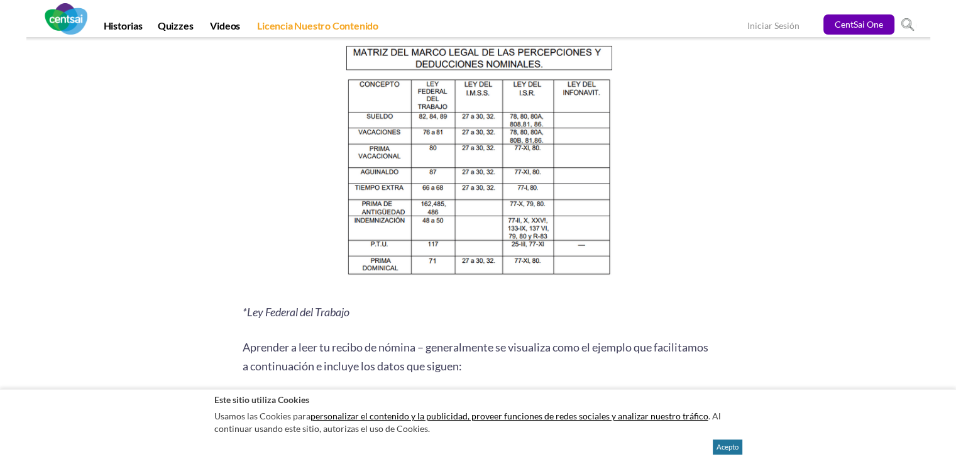 This screenshot has width=956, height=459. What do you see at coordinates (317, 28) in the screenshot?
I see `a: Licencia Nuestro Contenido` at bounding box center [317, 28].